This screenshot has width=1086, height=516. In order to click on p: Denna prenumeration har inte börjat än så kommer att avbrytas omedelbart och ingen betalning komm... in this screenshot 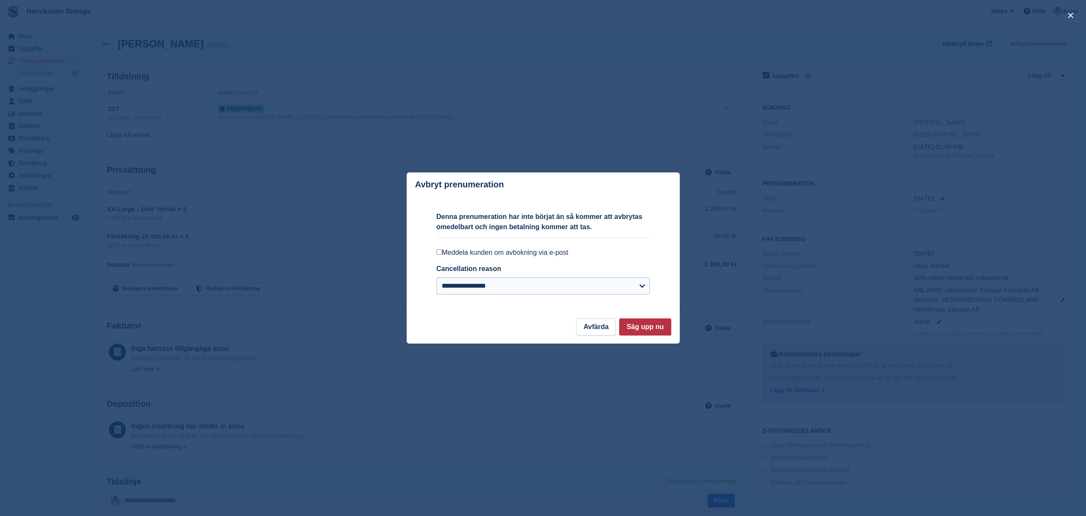, I will do `click(543, 222)`.